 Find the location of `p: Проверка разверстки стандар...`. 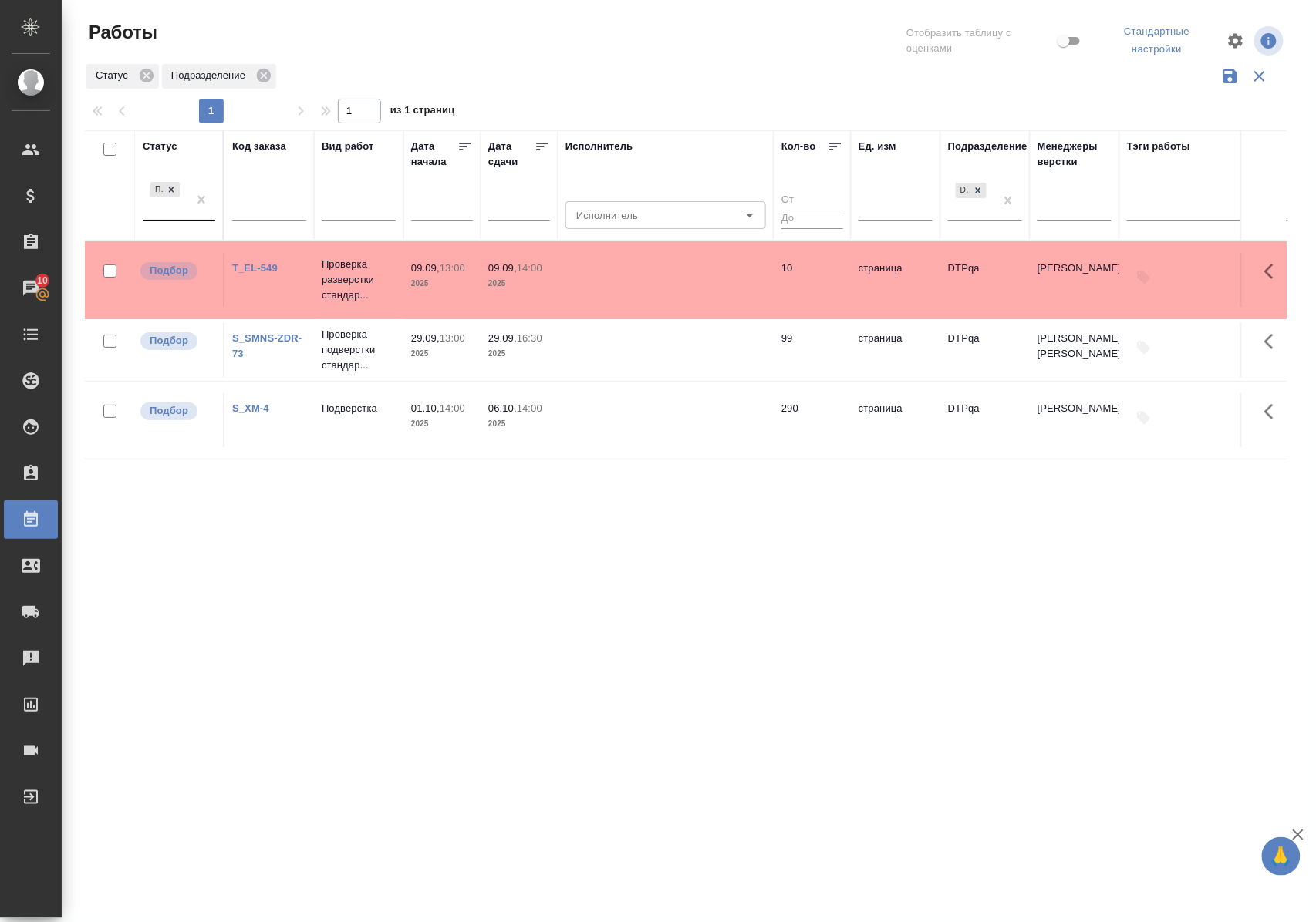

p: Проверка разверстки стандар... is located at coordinates (359, 280).